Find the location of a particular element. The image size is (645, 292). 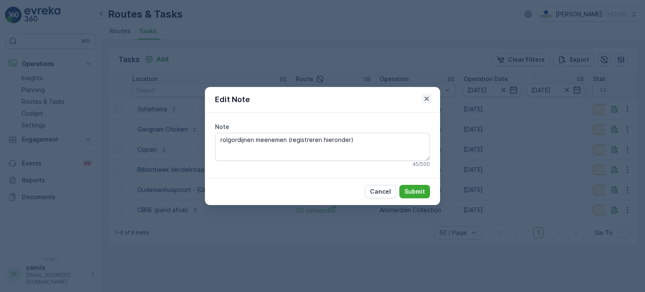

p: Submit is located at coordinates (415, 192).